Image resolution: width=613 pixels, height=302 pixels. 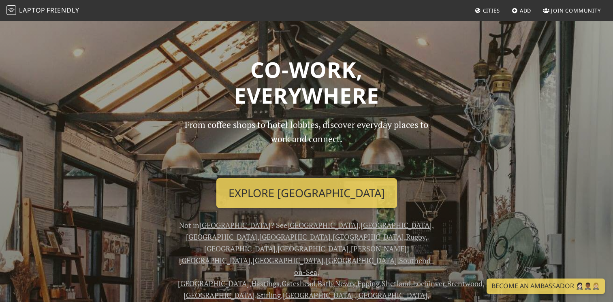 What do you see at coordinates (429, 284) in the screenshot?
I see `a: Lochinver` at bounding box center [429, 284].